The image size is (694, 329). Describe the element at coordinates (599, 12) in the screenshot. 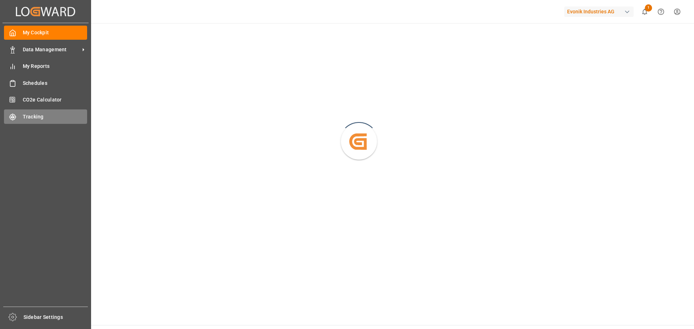

I see `div: Evonik Industries AG` at that location.